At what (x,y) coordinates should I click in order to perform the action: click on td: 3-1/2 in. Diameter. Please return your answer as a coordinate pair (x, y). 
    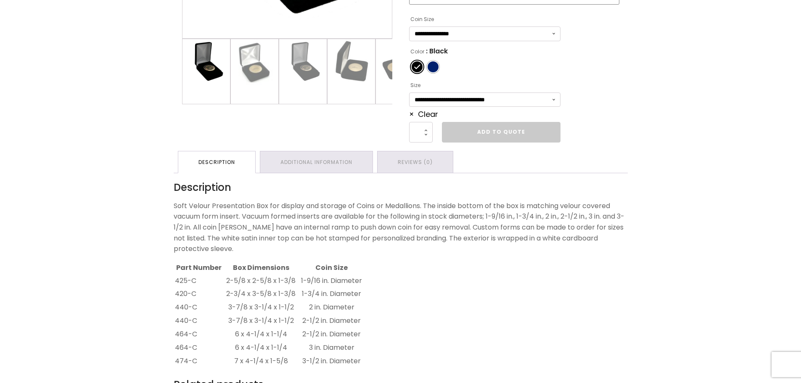
    Looking at the image, I should click on (331, 361).